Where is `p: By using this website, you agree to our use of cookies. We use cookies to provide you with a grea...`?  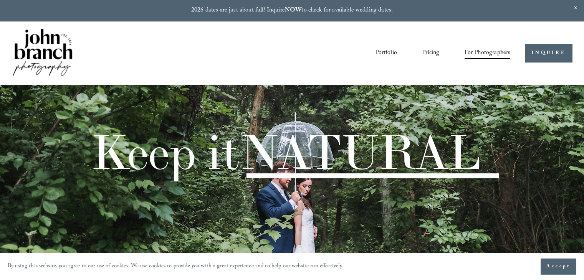 p: By using this website, you agree to our use of cookies. We use cookies to provide you with a grea... is located at coordinates (175, 267).